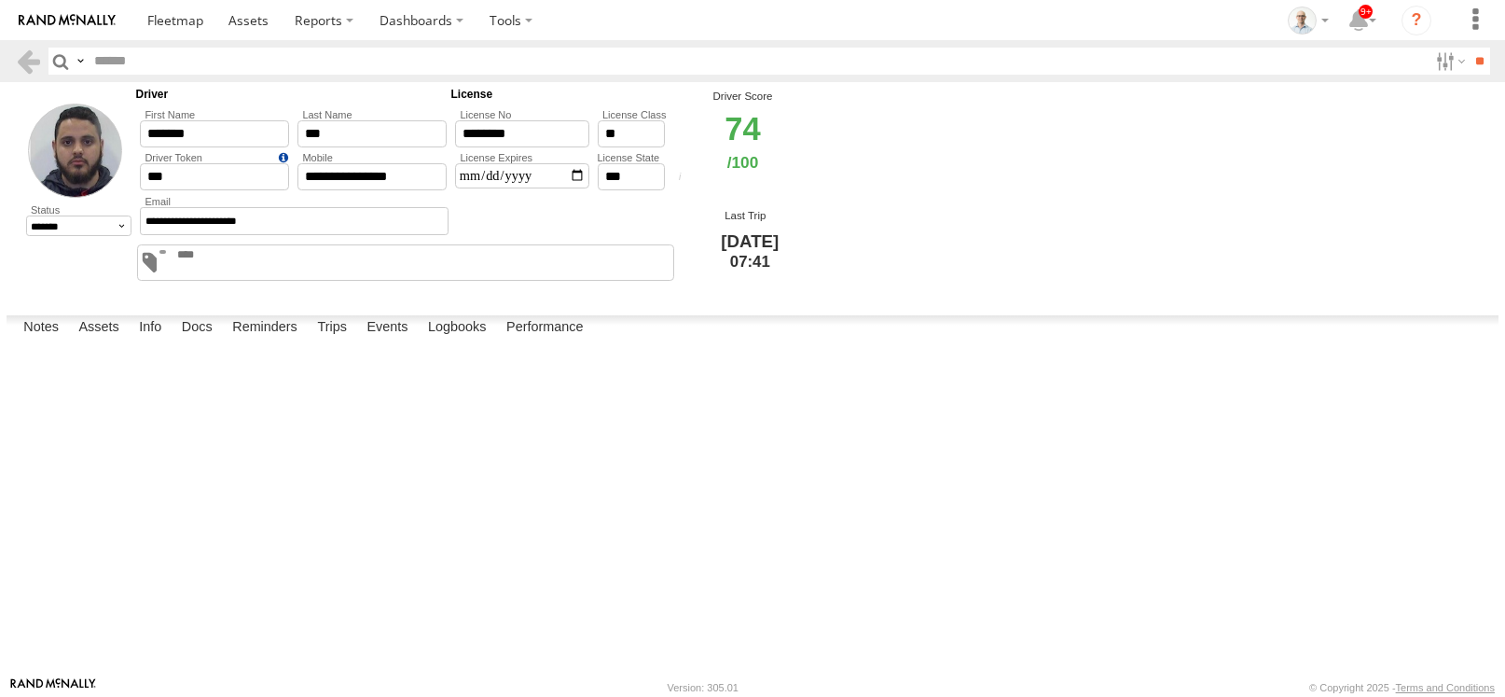 Image resolution: width=1505 pixels, height=697 pixels. What do you see at coordinates (28, 61) in the screenshot?
I see `a: Back to previous Page` at bounding box center [28, 61].